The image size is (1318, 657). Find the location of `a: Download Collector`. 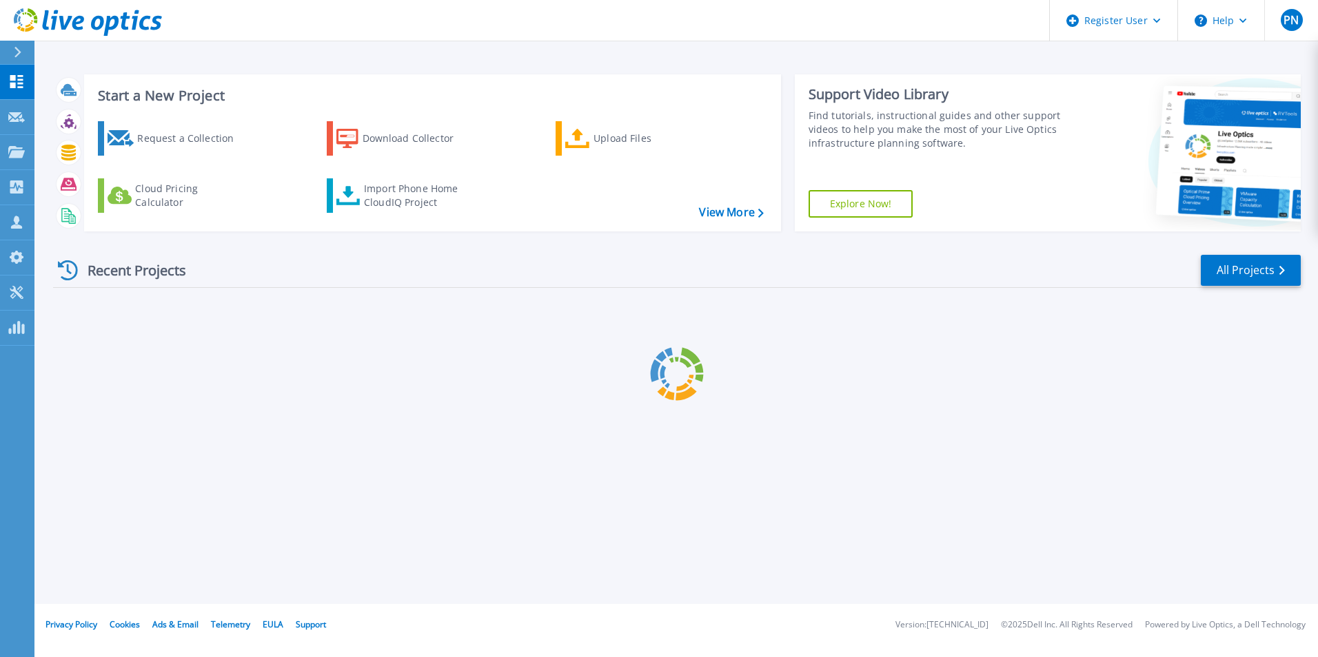

a: Download Collector is located at coordinates (403, 139).